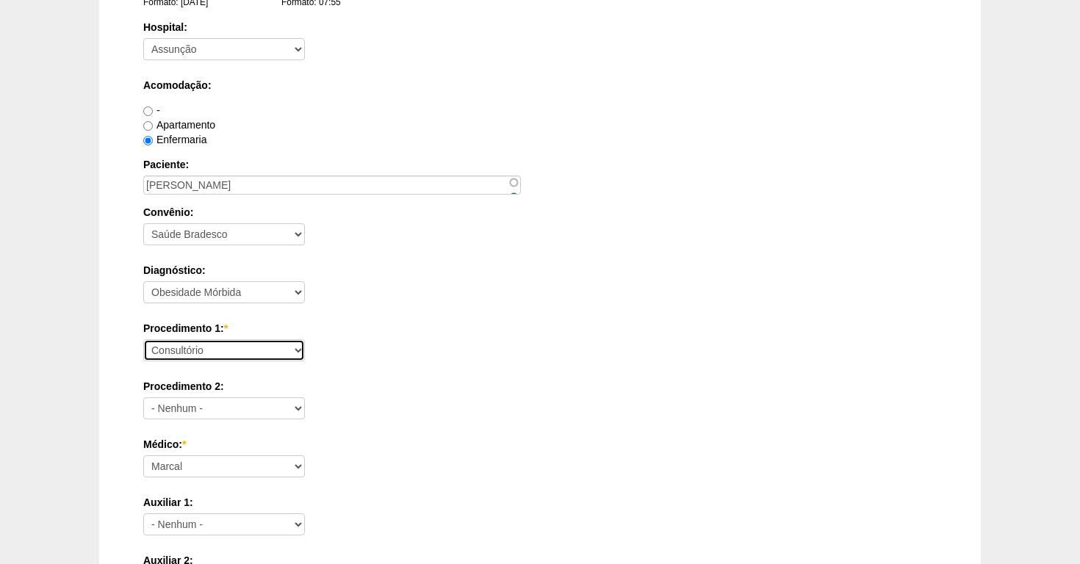  Describe the element at coordinates (175, 140) in the screenshot. I see `label: Enfermaria` at that location.